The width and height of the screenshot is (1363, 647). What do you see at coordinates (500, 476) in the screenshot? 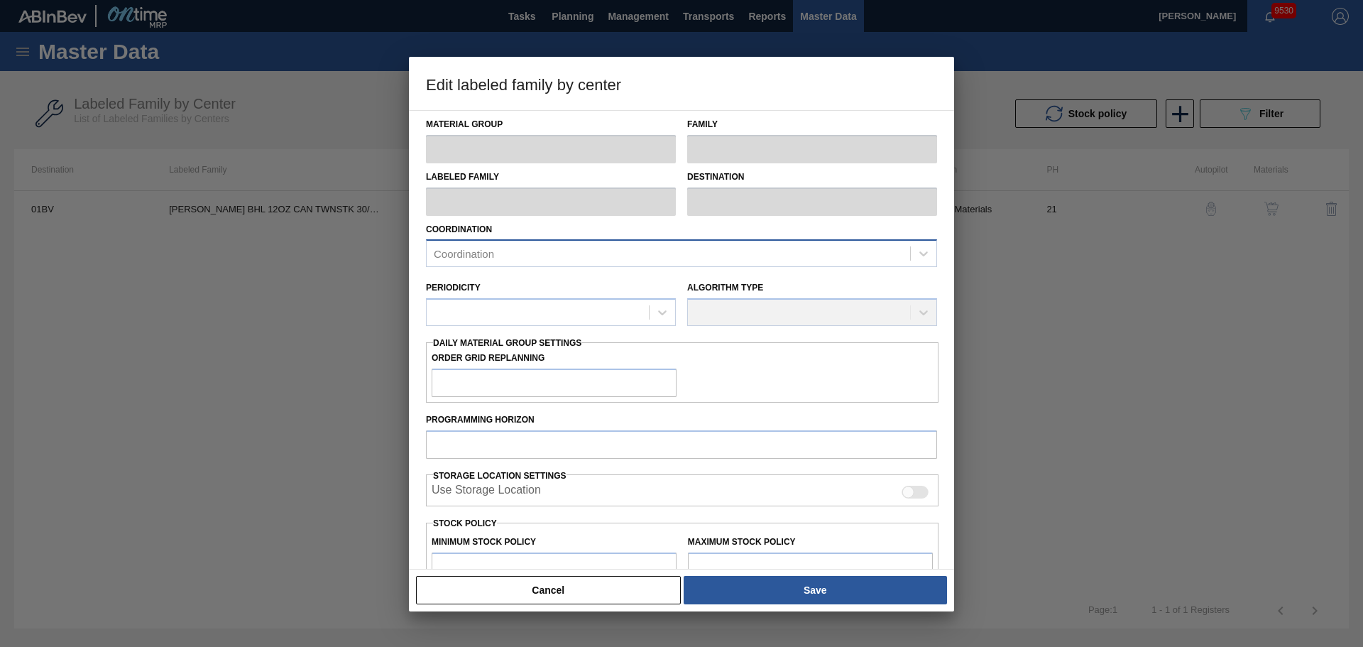
I see `span: Storage Location Settings` at bounding box center [500, 476].